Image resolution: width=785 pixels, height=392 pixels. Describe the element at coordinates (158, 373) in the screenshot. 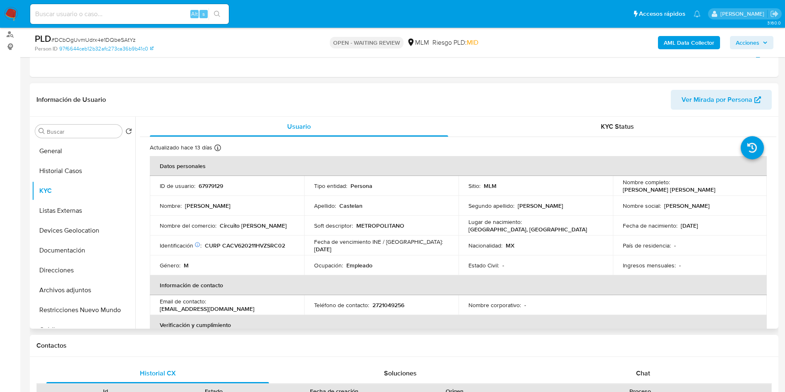

I see `span: Historial CX` at that location.